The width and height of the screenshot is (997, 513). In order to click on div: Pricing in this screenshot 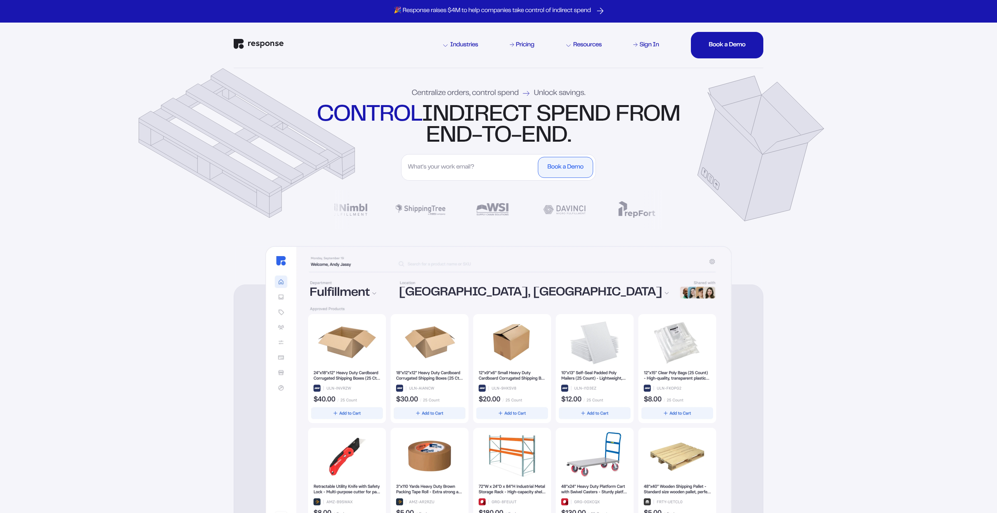, I will do `click(525, 45)`.